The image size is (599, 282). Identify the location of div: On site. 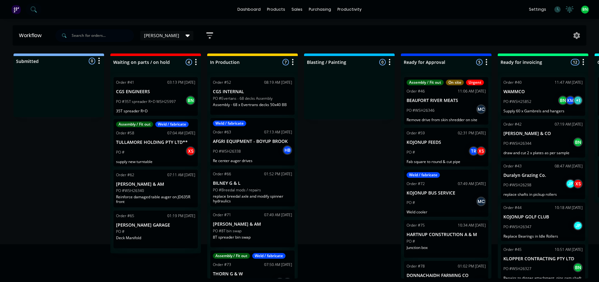
(455, 82).